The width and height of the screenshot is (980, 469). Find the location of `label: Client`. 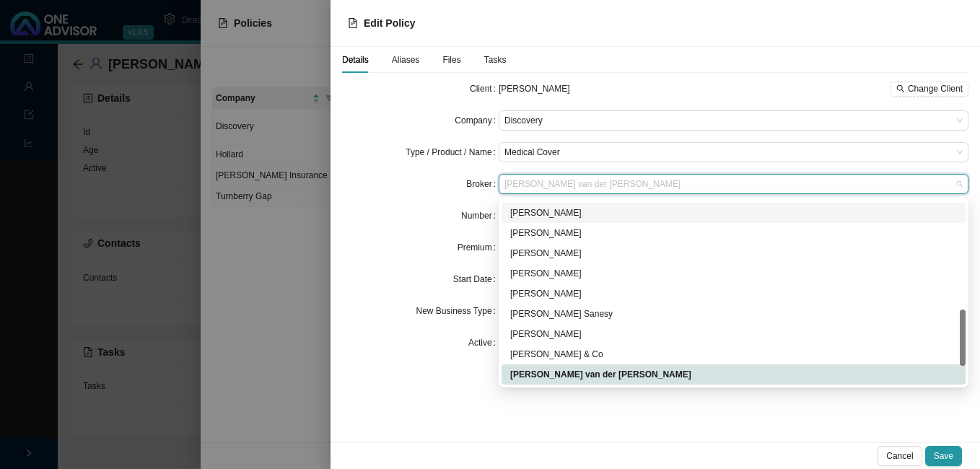

label: Client is located at coordinates (484, 89).